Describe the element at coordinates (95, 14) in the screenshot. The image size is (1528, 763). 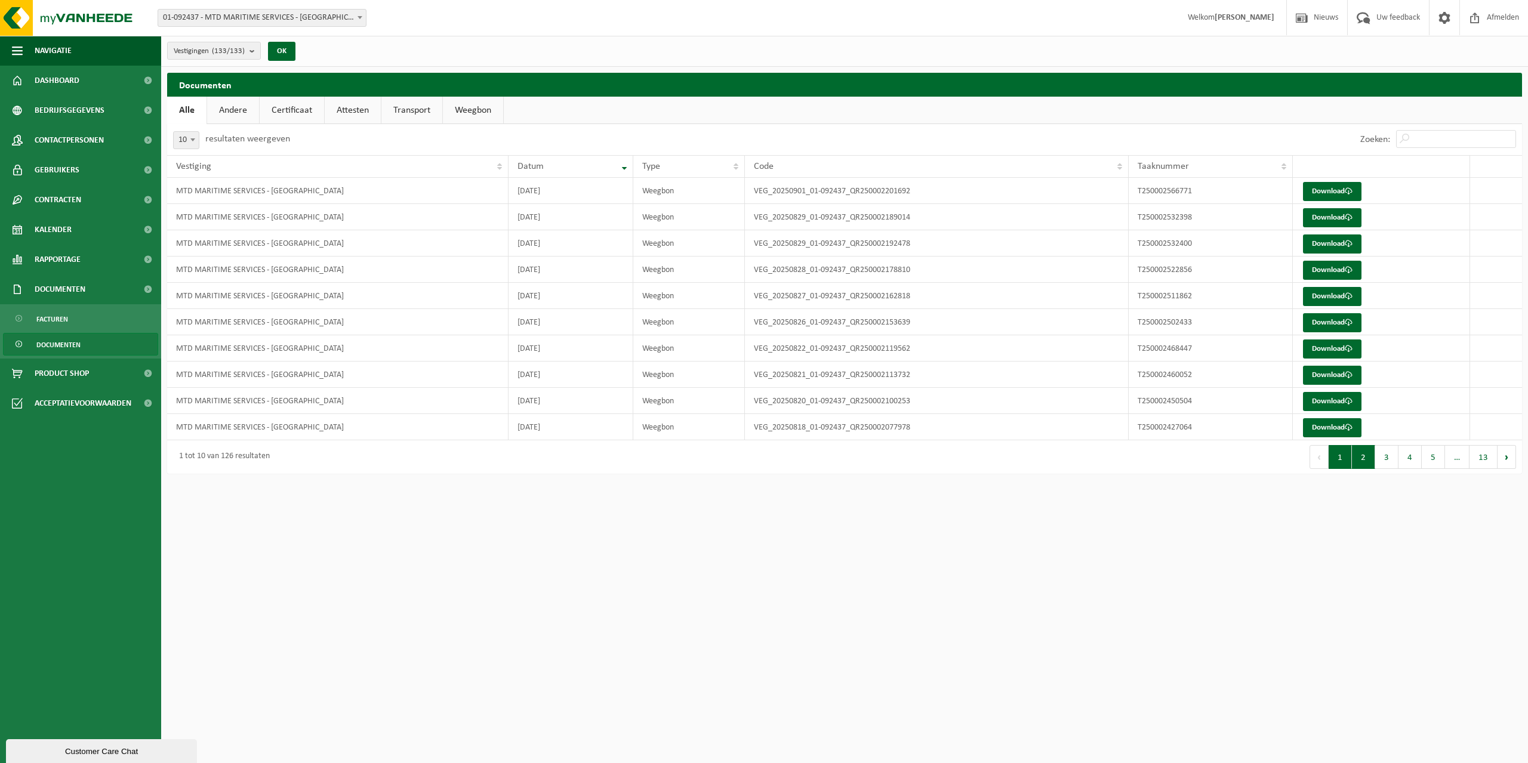
I see `div: Customer Care Chat` at that location.